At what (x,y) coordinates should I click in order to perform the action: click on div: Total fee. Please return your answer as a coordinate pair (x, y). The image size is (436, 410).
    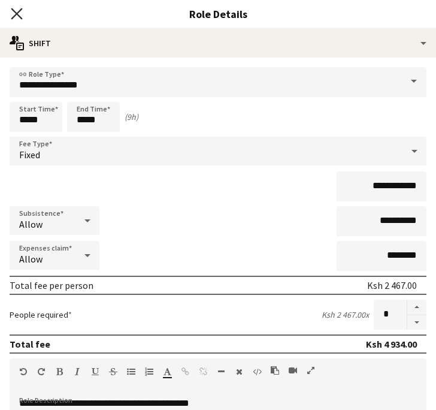
    Looking at the image, I should click on (30, 344).